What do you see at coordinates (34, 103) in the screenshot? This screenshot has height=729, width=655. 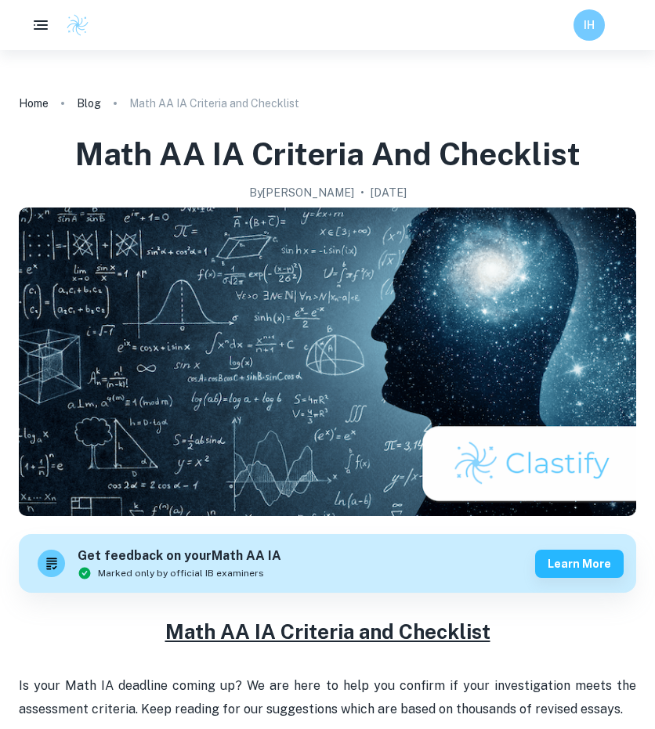 I see `a: Home` at bounding box center [34, 103].